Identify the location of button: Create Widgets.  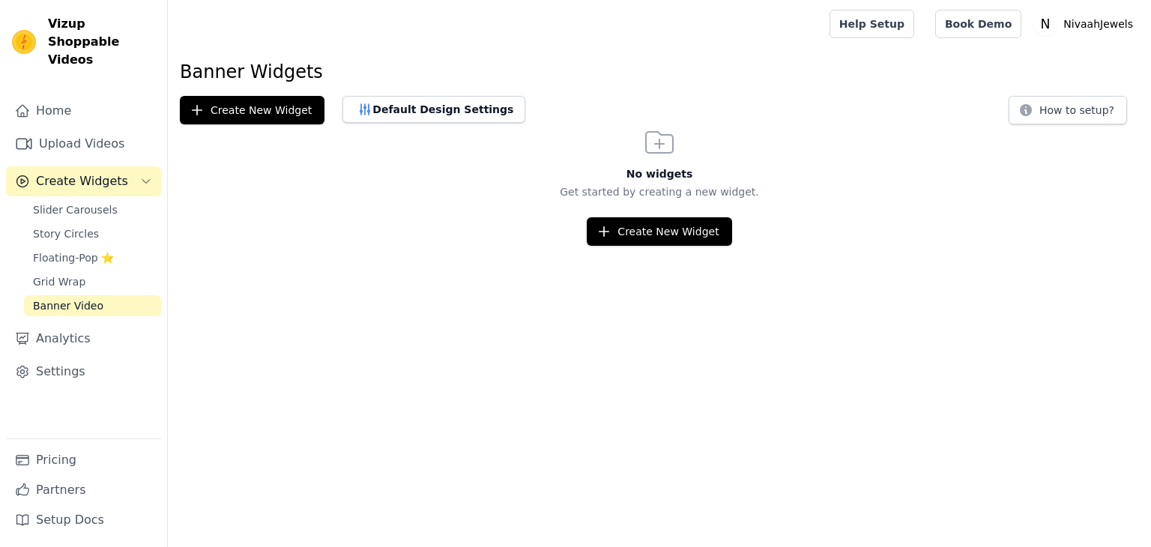
(83, 181).